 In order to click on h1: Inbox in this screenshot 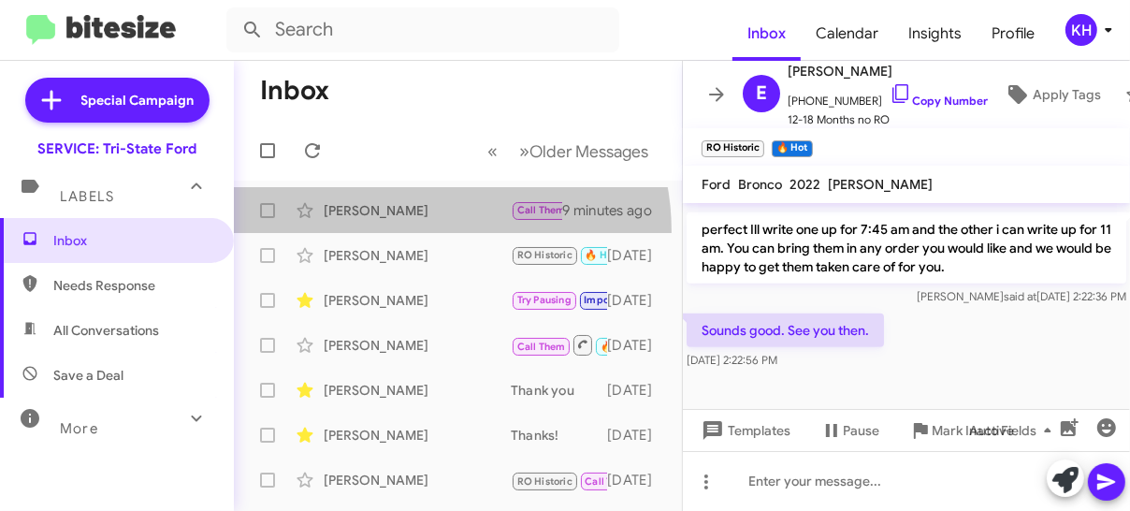, I will do `click(295, 91)`.